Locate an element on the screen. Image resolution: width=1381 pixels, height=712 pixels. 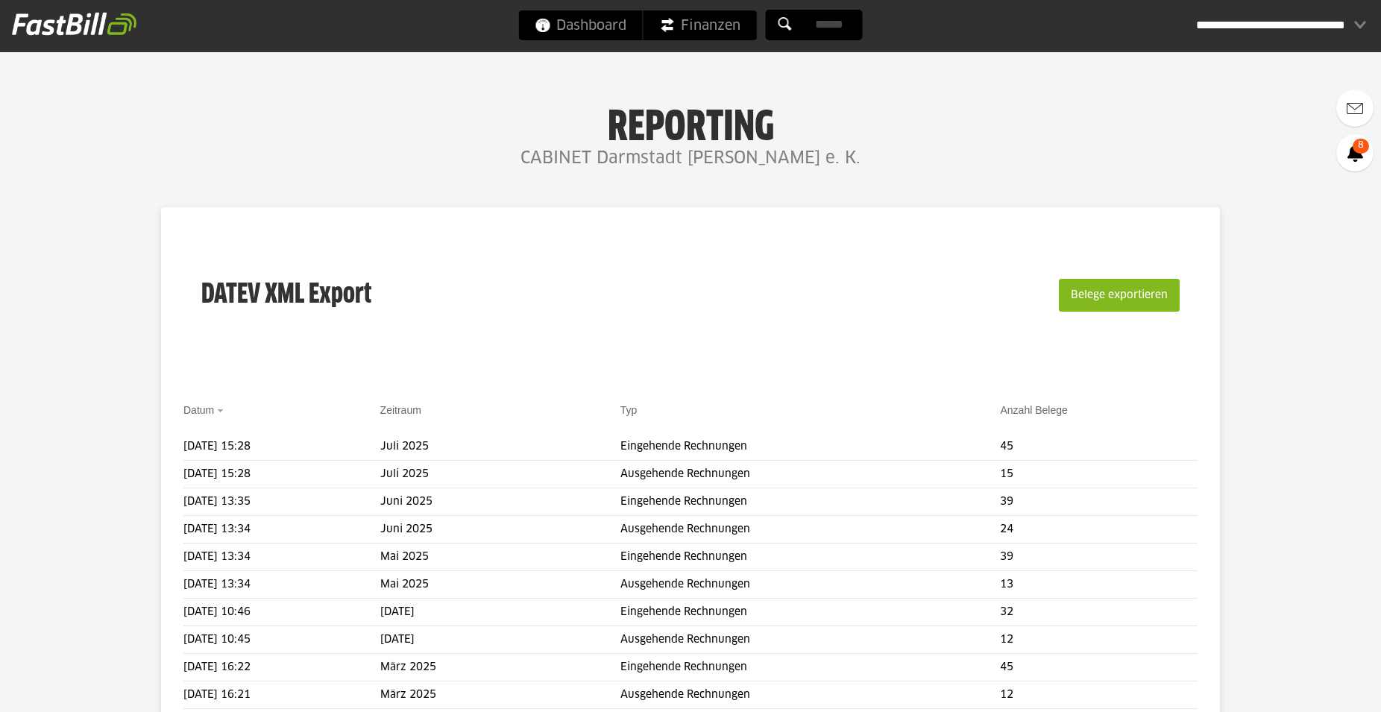
span: 8 is located at coordinates (1361, 146).